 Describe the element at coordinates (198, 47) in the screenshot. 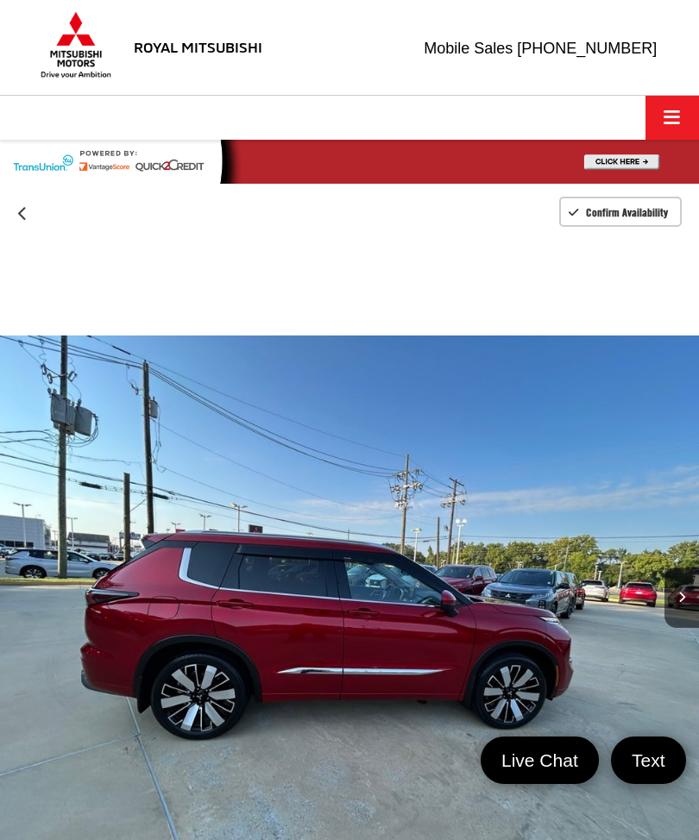

I see `h3: Royal Mitsubishi` at that location.